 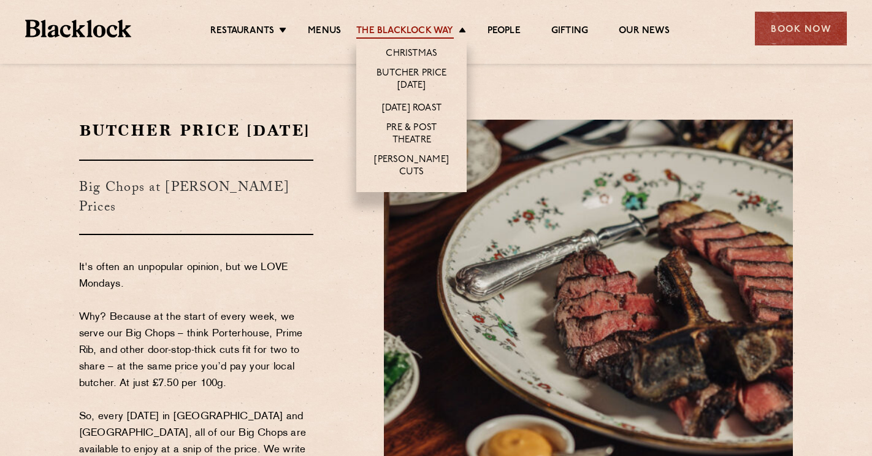 What do you see at coordinates (78, 28) in the screenshot?
I see `img: BL_Textured_Logo-footer-cropped.svg` at bounding box center [78, 28].